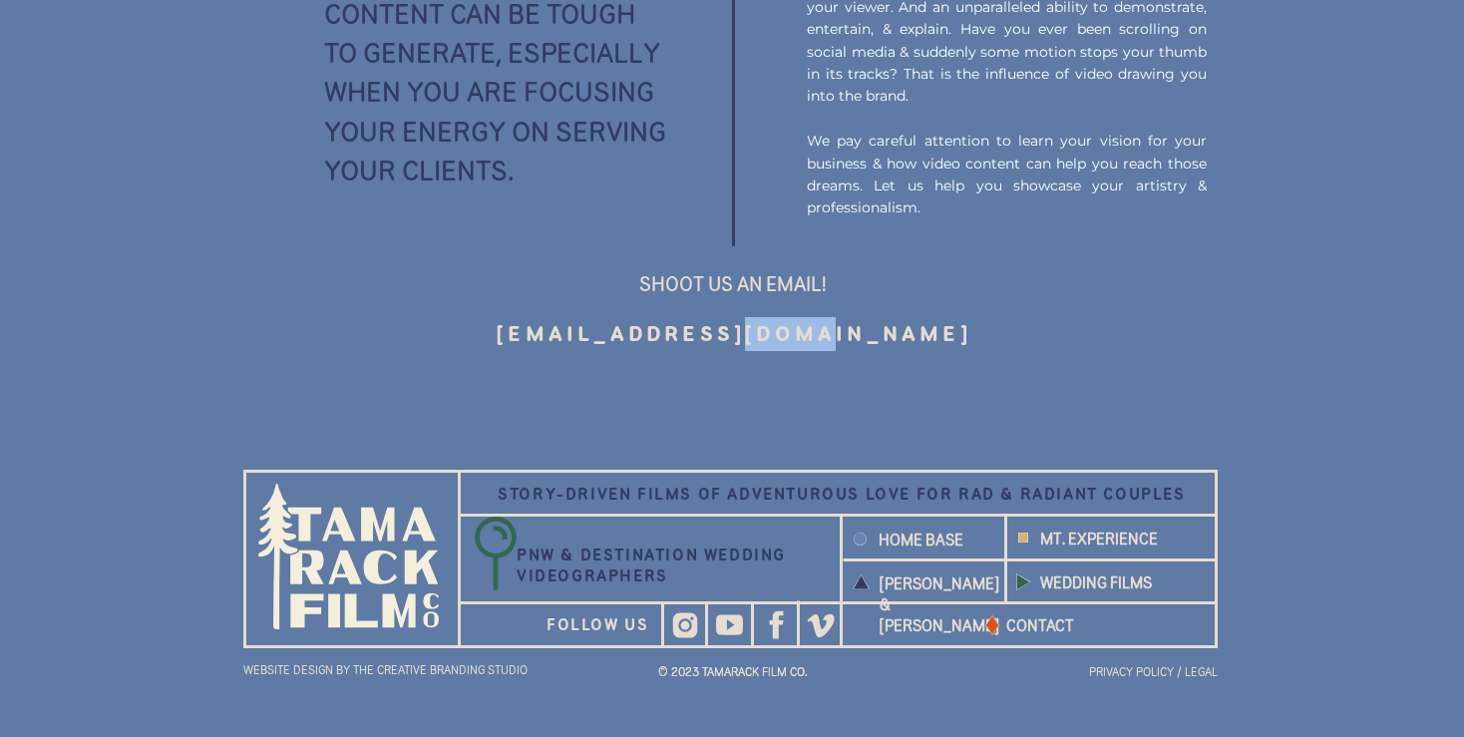 The height and width of the screenshot is (737, 1464). What do you see at coordinates (1089, 628) in the screenshot?
I see `a: CONTACT` at bounding box center [1089, 628].